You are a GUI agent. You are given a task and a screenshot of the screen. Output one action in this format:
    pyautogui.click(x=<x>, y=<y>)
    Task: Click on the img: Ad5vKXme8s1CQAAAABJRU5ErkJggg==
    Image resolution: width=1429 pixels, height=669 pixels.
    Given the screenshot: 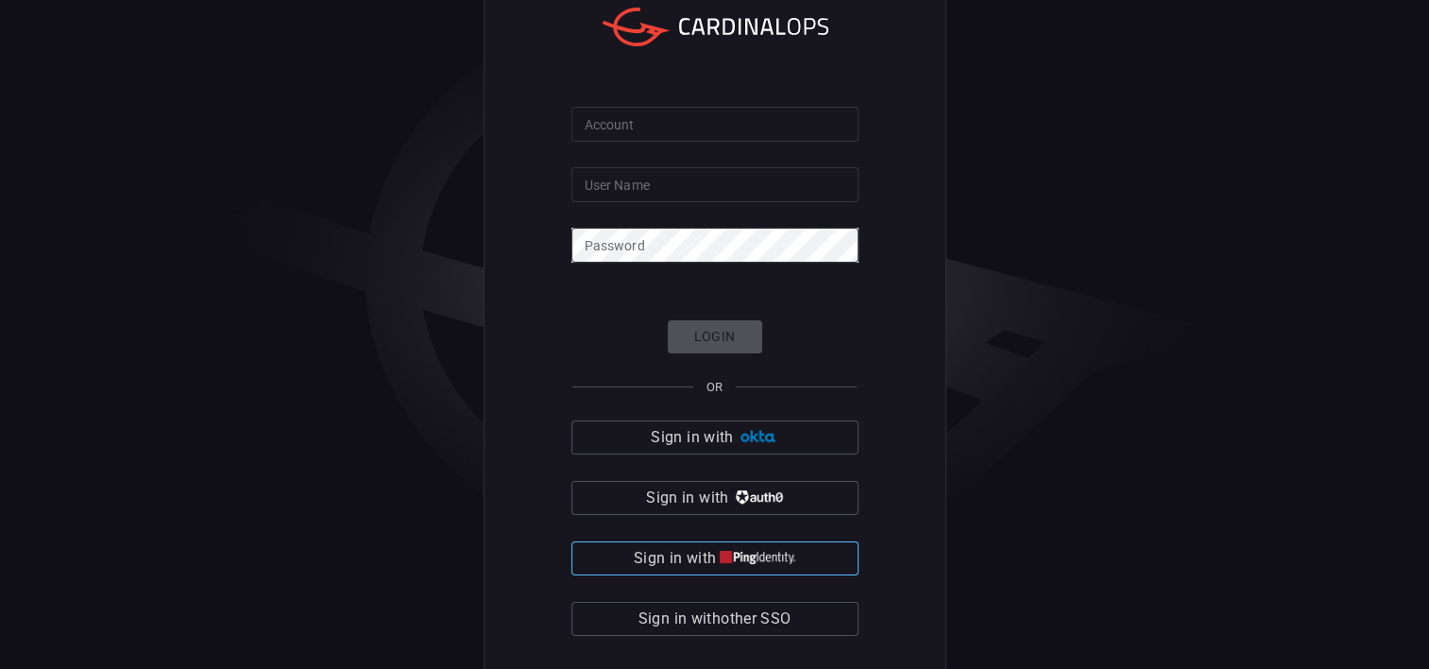 What is the action you would take?
    pyautogui.click(x=758, y=436)
    